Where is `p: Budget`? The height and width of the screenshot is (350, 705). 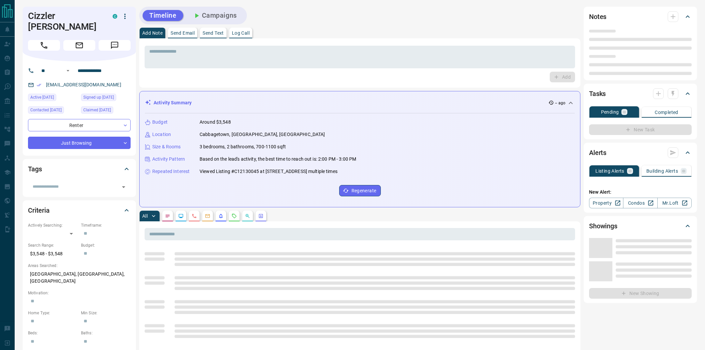 p: Budget is located at coordinates (160, 122).